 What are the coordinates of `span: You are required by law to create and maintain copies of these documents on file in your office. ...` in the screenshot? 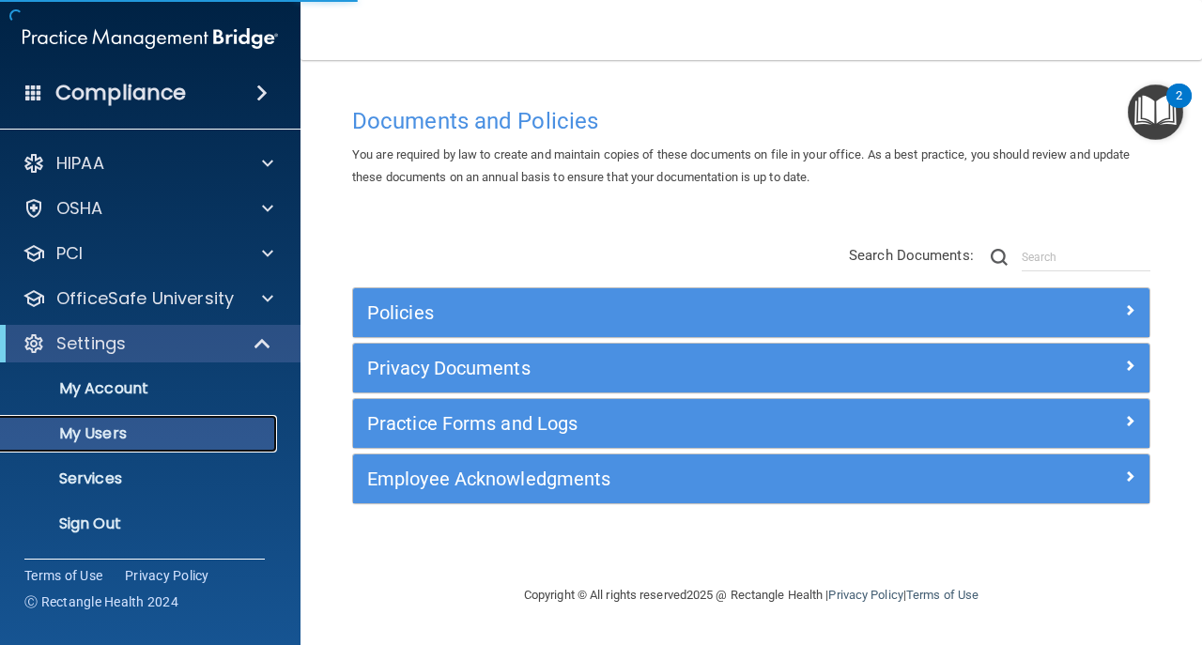 It's located at (741, 165).